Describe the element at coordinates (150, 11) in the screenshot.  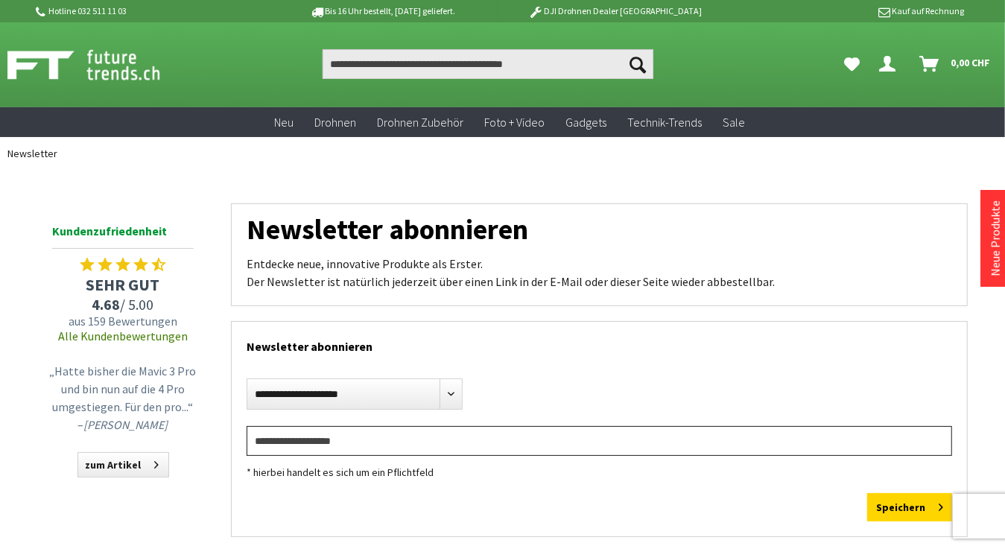
I see `p: Hotline 032 511 11 03` at that location.